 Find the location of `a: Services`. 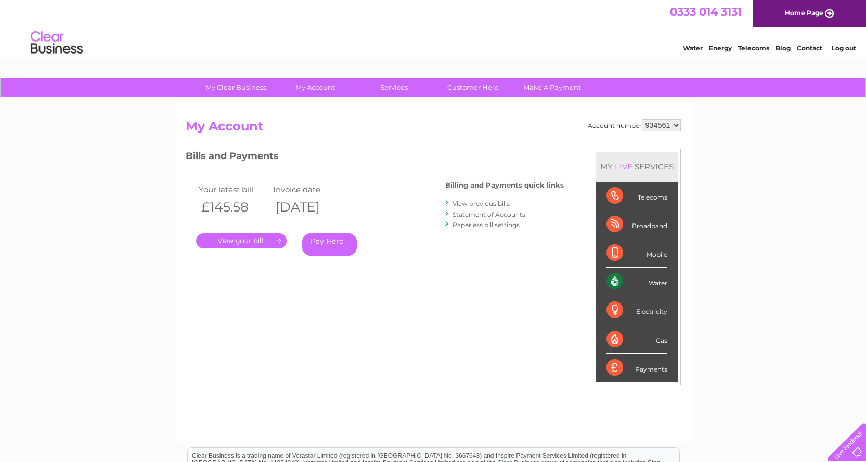

a: Services is located at coordinates (394, 87).